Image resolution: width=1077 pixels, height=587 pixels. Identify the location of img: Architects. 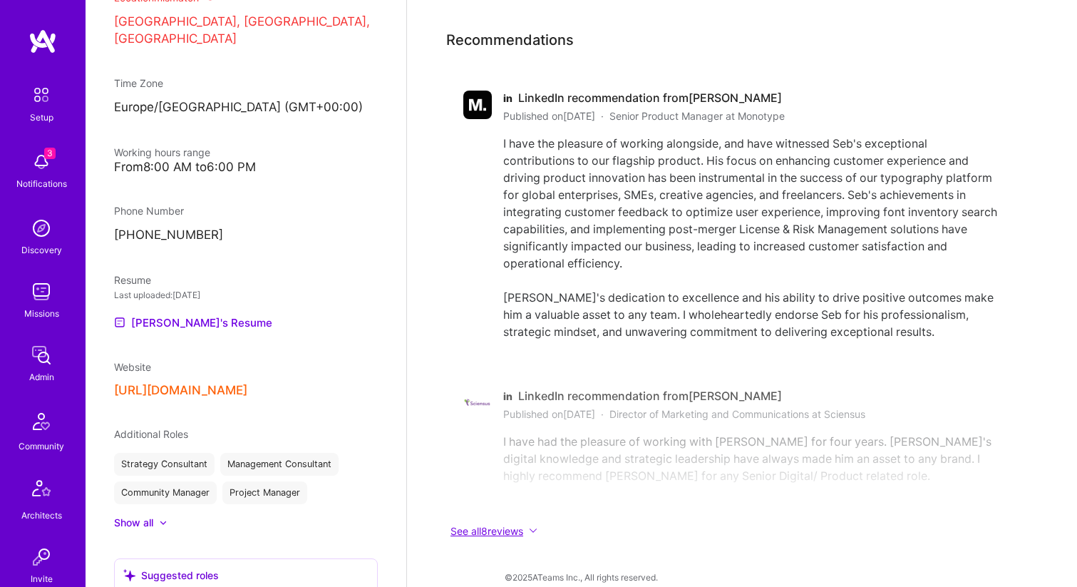
(41, 490).